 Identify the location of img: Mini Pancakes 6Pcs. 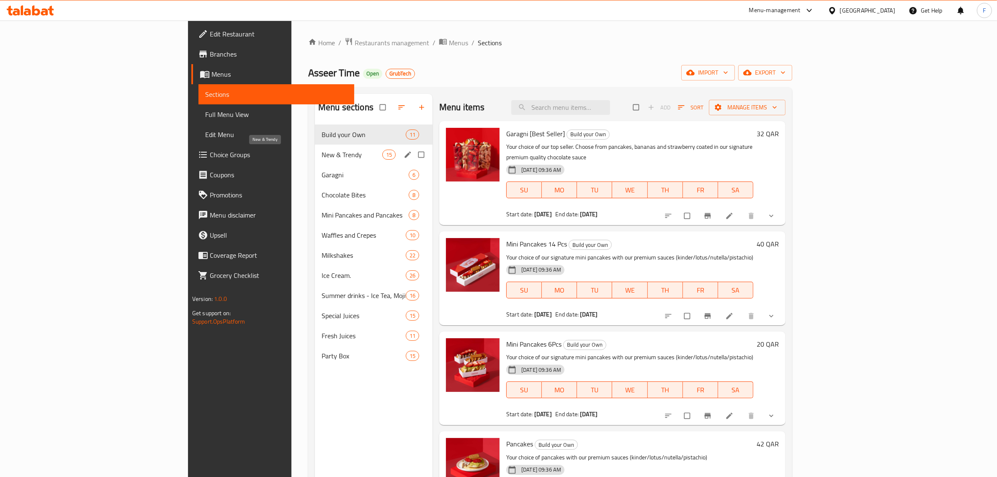
(473, 365).